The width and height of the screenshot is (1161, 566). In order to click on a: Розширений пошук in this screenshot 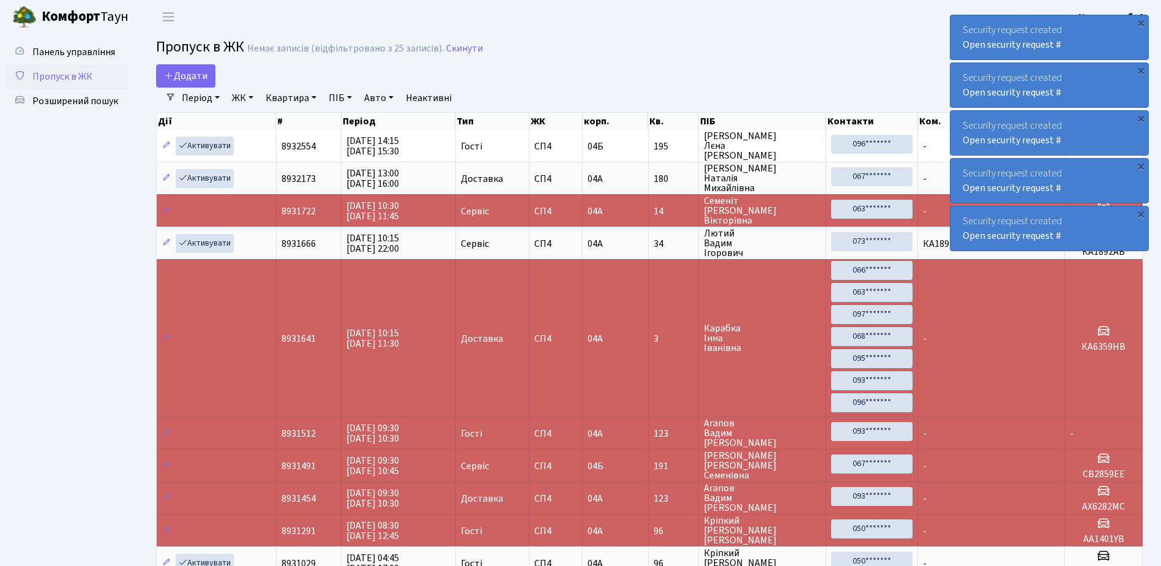, I will do `click(67, 101)`.